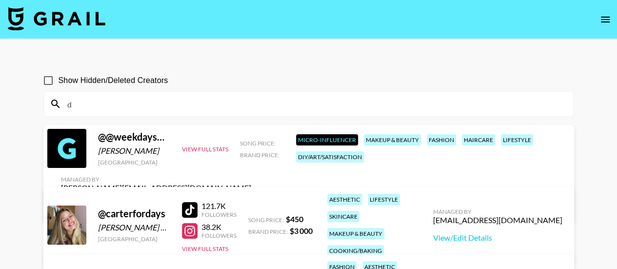 The image size is (617, 269). I want to click on div: 121.7K, so click(219, 206).